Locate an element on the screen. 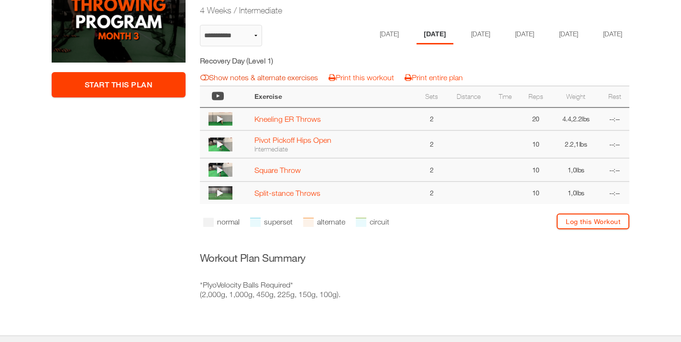 Image resolution: width=681 pixels, height=342 pixels. li: Day 3 is located at coordinates (480, 34).